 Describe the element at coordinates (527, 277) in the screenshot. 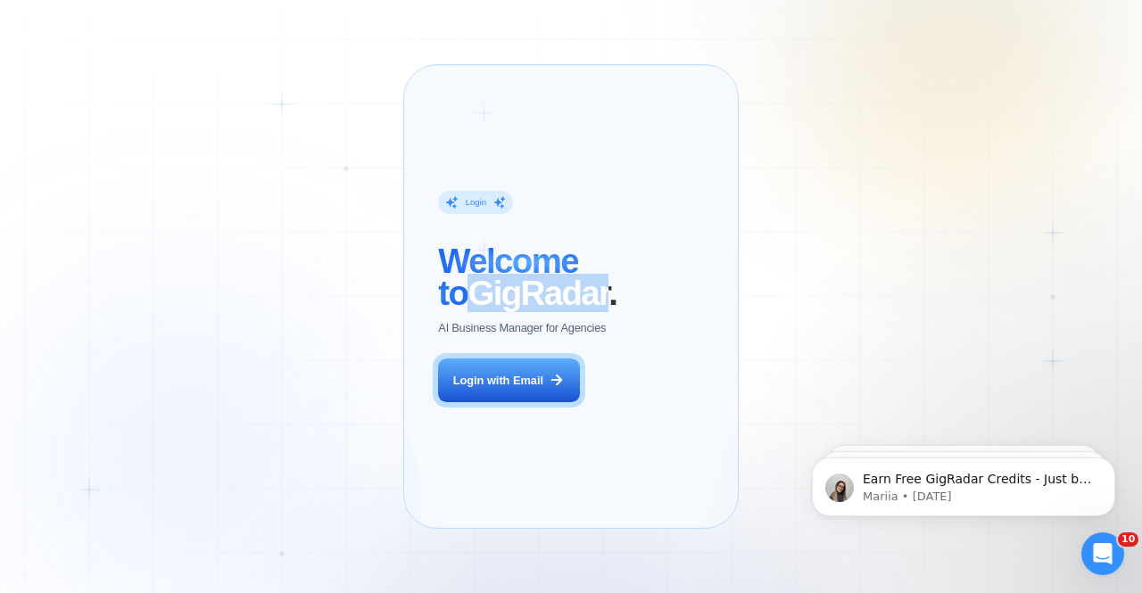

I see `h2: ‍ GigRadar.` at that location.